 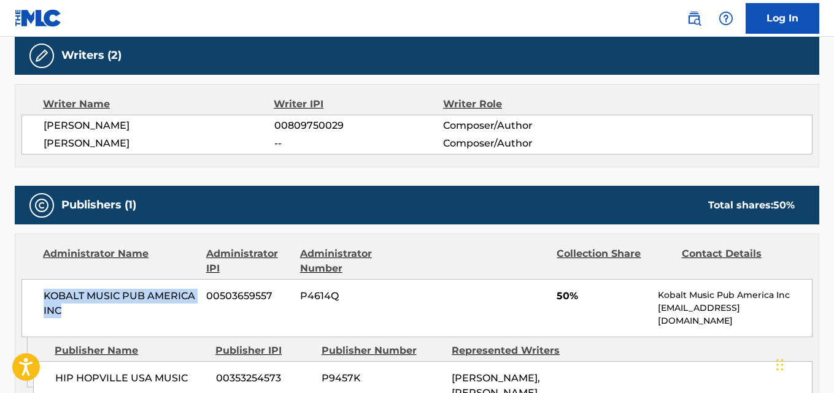 What do you see at coordinates (249, 261) in the screenshot?
I see `div: Administrator IPI` at bounding box center [249, 261].